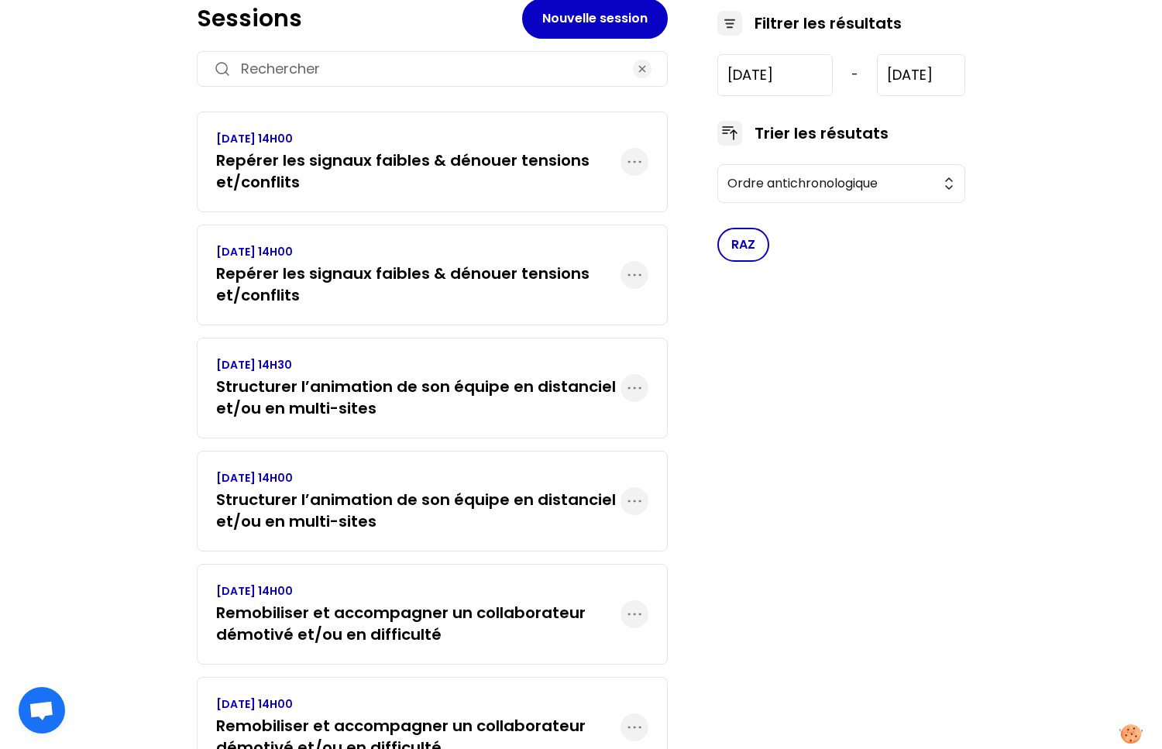 The image size is (1162, 749). I want to click on button: Ordre antichronologique, so click(841, 184).